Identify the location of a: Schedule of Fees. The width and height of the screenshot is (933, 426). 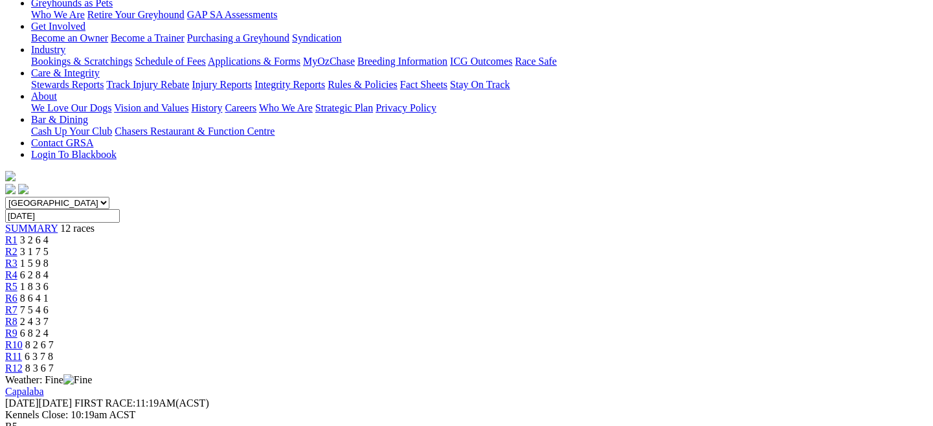
(170, 61).